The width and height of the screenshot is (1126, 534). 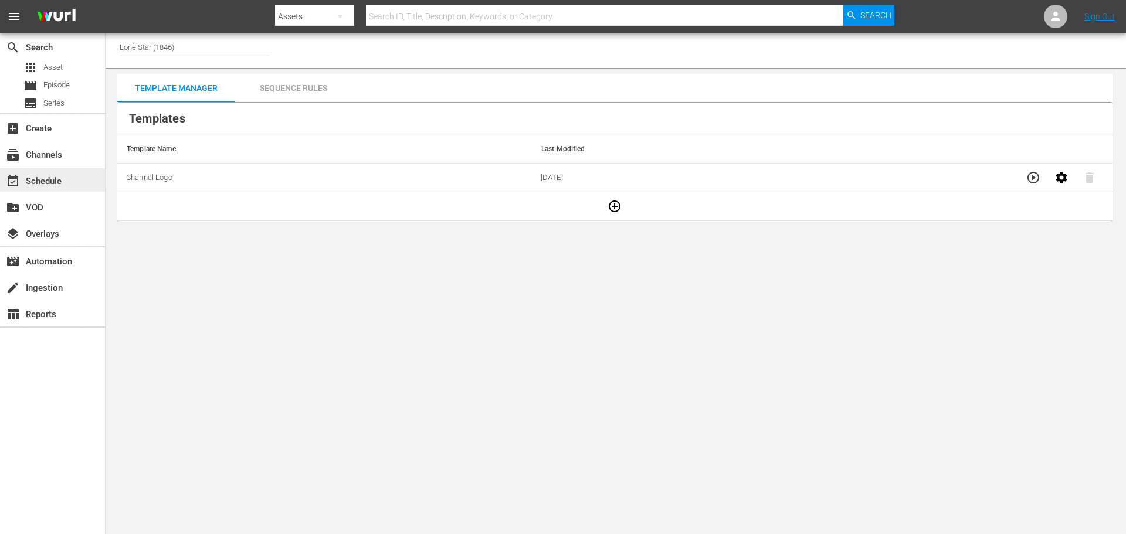 What do you see at coordinates (1062, 177) in the screenshot?
I see `span: Edit` at bounding box center [1062, 177].